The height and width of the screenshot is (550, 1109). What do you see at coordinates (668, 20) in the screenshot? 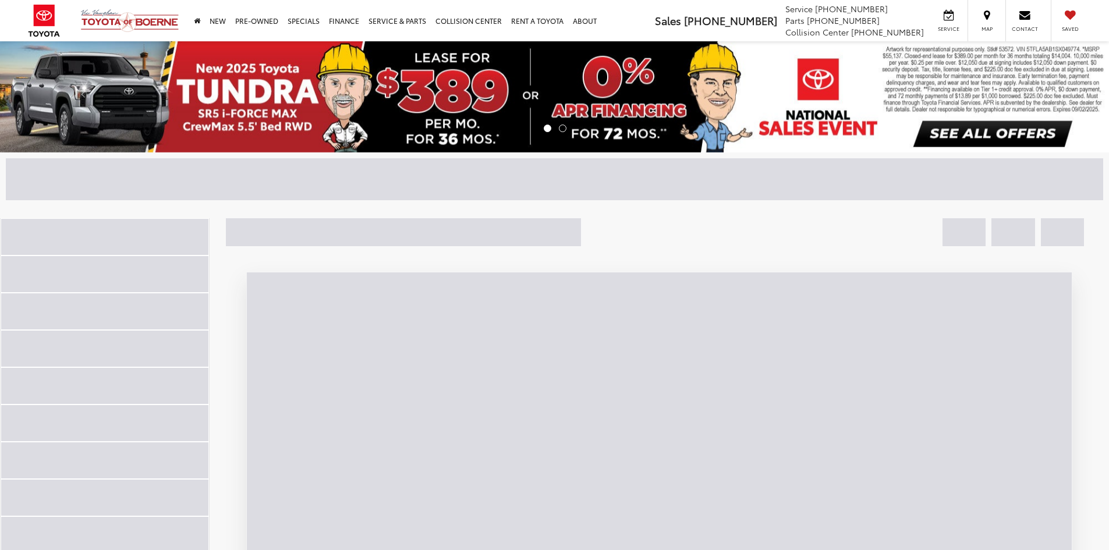
I see `span: Sales` at bounding box center [668, 20].